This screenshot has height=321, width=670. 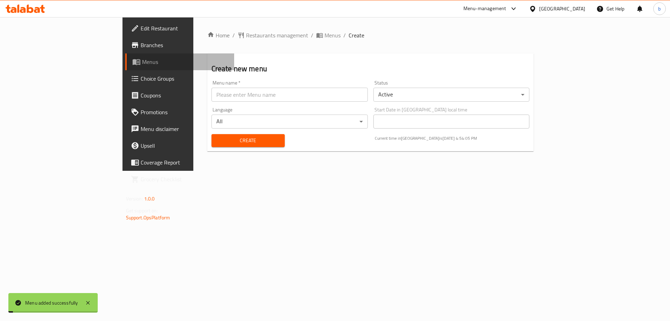 What do you see at coordinates (148, 217) in the screenshot?
I see `a: Support.OpsPlatform` at bounding box center [148, 217].